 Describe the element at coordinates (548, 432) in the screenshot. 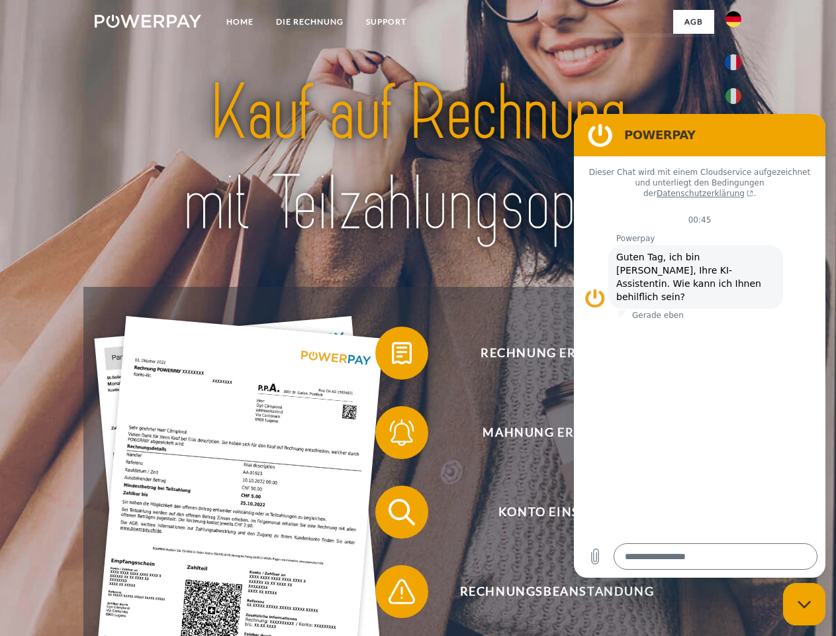

I see `a: Mahnung erhalten?` at that location.